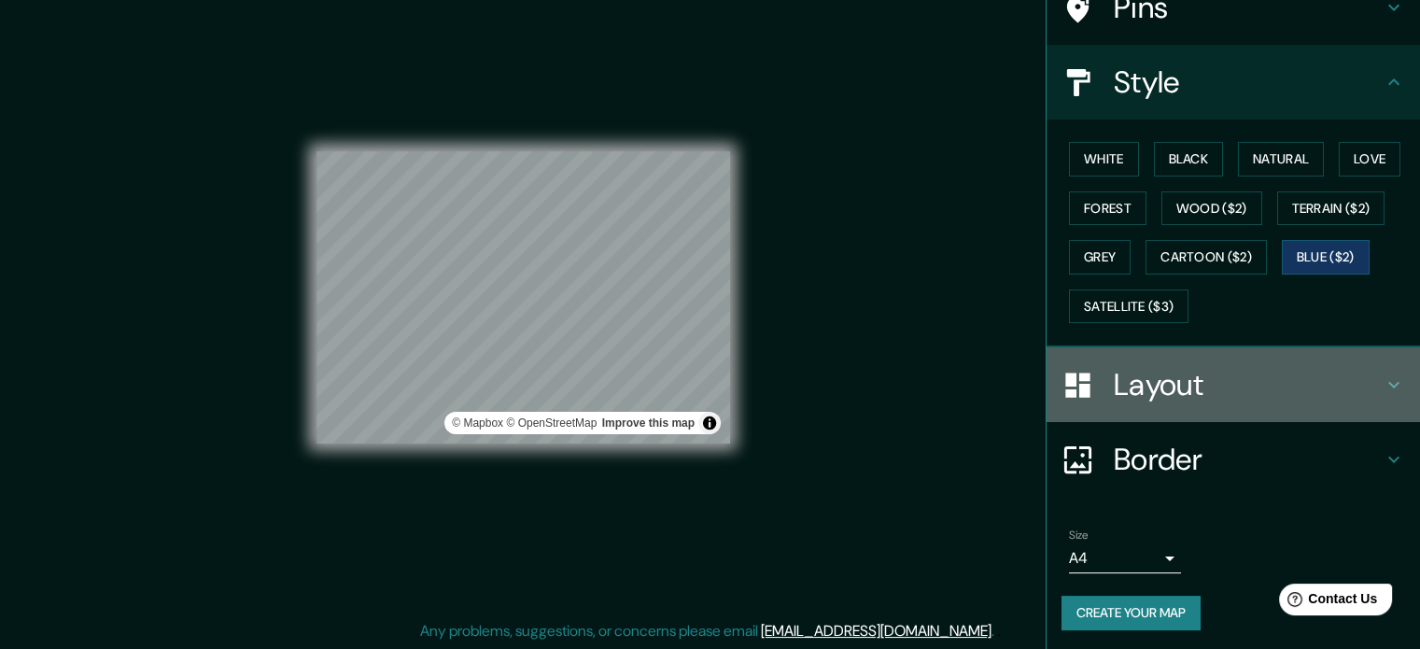 Image resolution: width=1420 pixels, height=649 pixels. What do you see at coordinates (1233, 459) in the screenshot?
I see `div: Border` at bounding box center [1233, 459].